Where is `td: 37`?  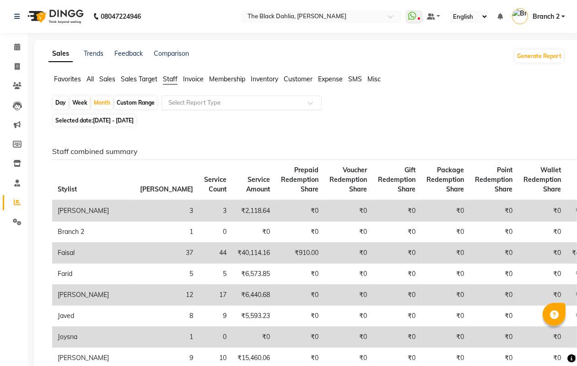
td: 37 is located at coordinates (166, 253).